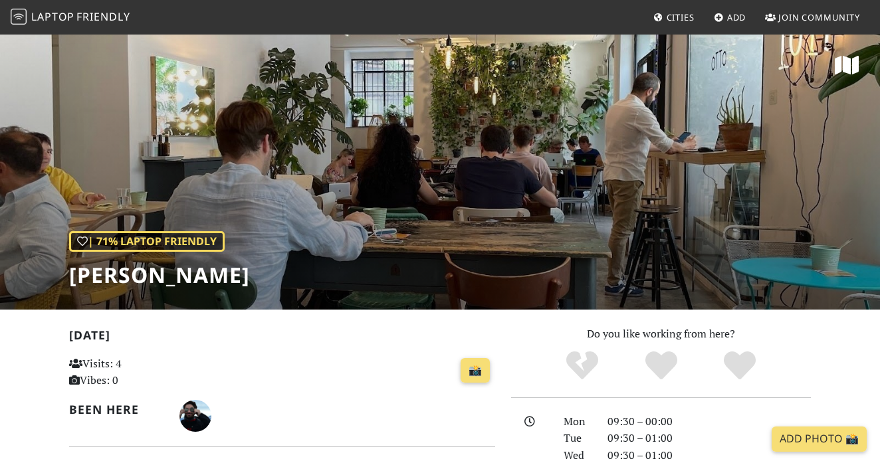 This screenshot has width=880, height=465. I want to click on a: Add Photo 📸, so click(819, 439).